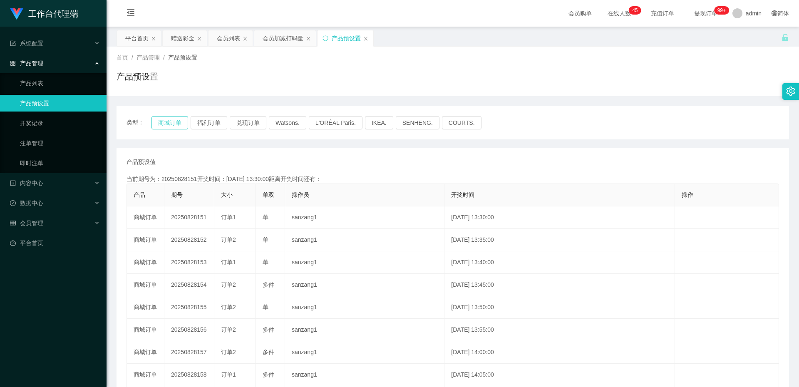  Describe the element at coordinates (189, 308) in the screenshot. I see `td: 20250828155` at that location.